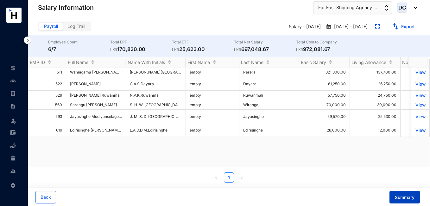 The image size is (430, 206). Describe the element at coordinates (348, 8) in the screenshot. I see `span: Far East Shipping Agency ...` at that location.